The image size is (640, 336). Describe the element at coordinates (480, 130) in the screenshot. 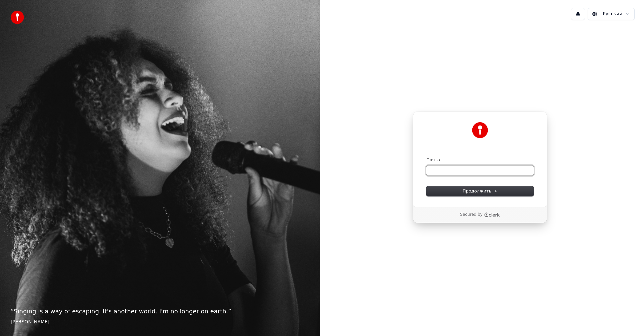

I see `img: Youka` at that location.